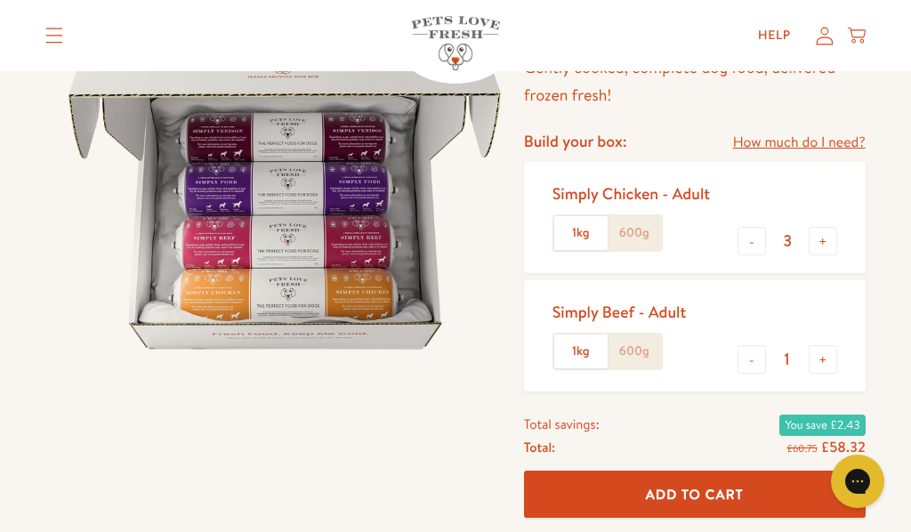 The height and width of the screenshot is (532, 911). I want to click on img: Pets Love Fresh, so click(455, 43).